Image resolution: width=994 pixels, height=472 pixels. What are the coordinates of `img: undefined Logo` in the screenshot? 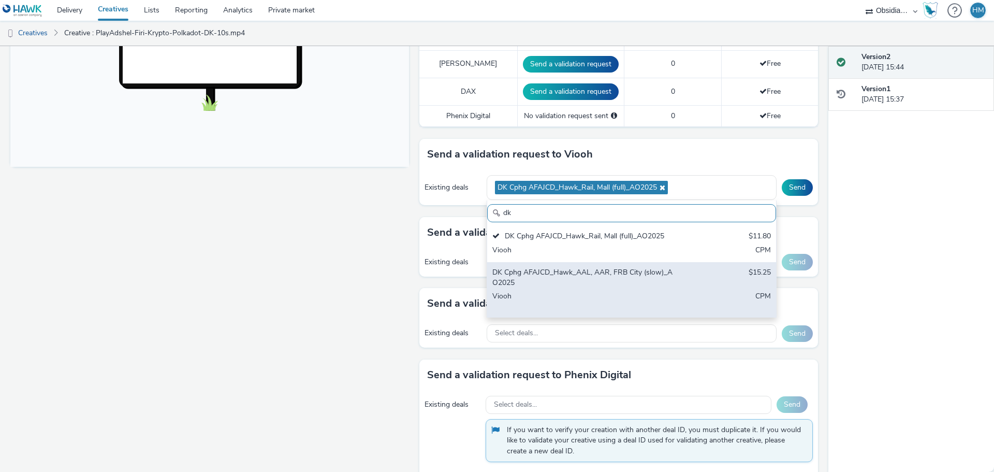 It's located at (22, 10).